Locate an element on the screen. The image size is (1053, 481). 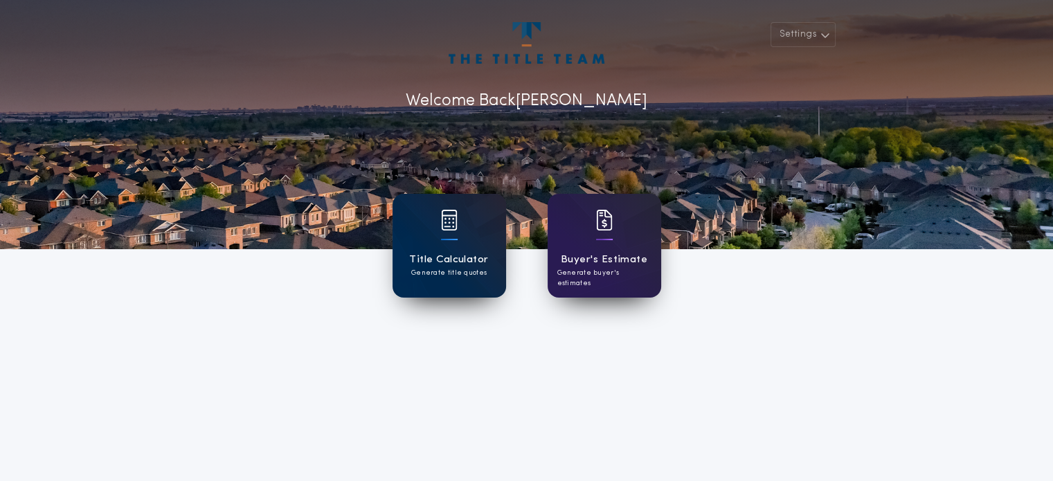
p: Generate buyer's estimates is located at coordinates (604, 278).